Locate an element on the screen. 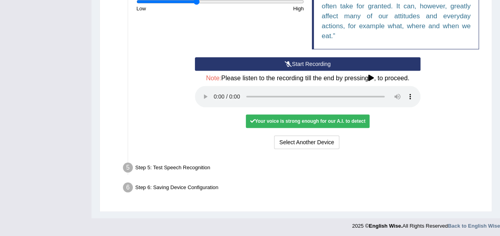 The height and width of the screenshot is (236, 500). a: Back to English Wise is located at coordinates (473, 226).